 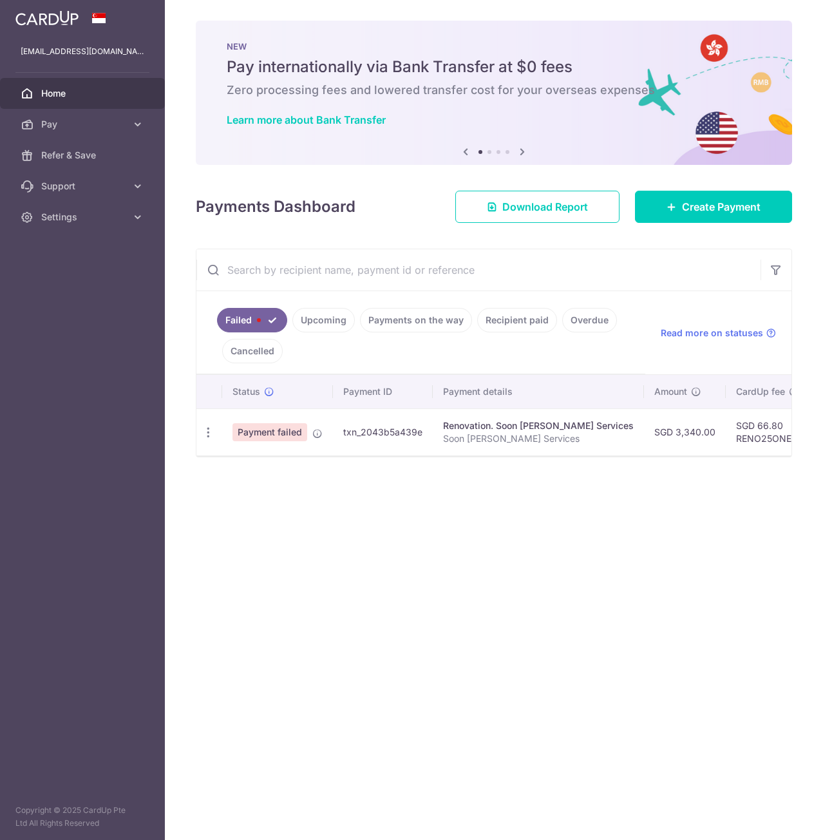 What do you see at coordinates (494, 93) in the screenshot?
I see `img: Bank transfer banner` at bounding box center [494, 93].